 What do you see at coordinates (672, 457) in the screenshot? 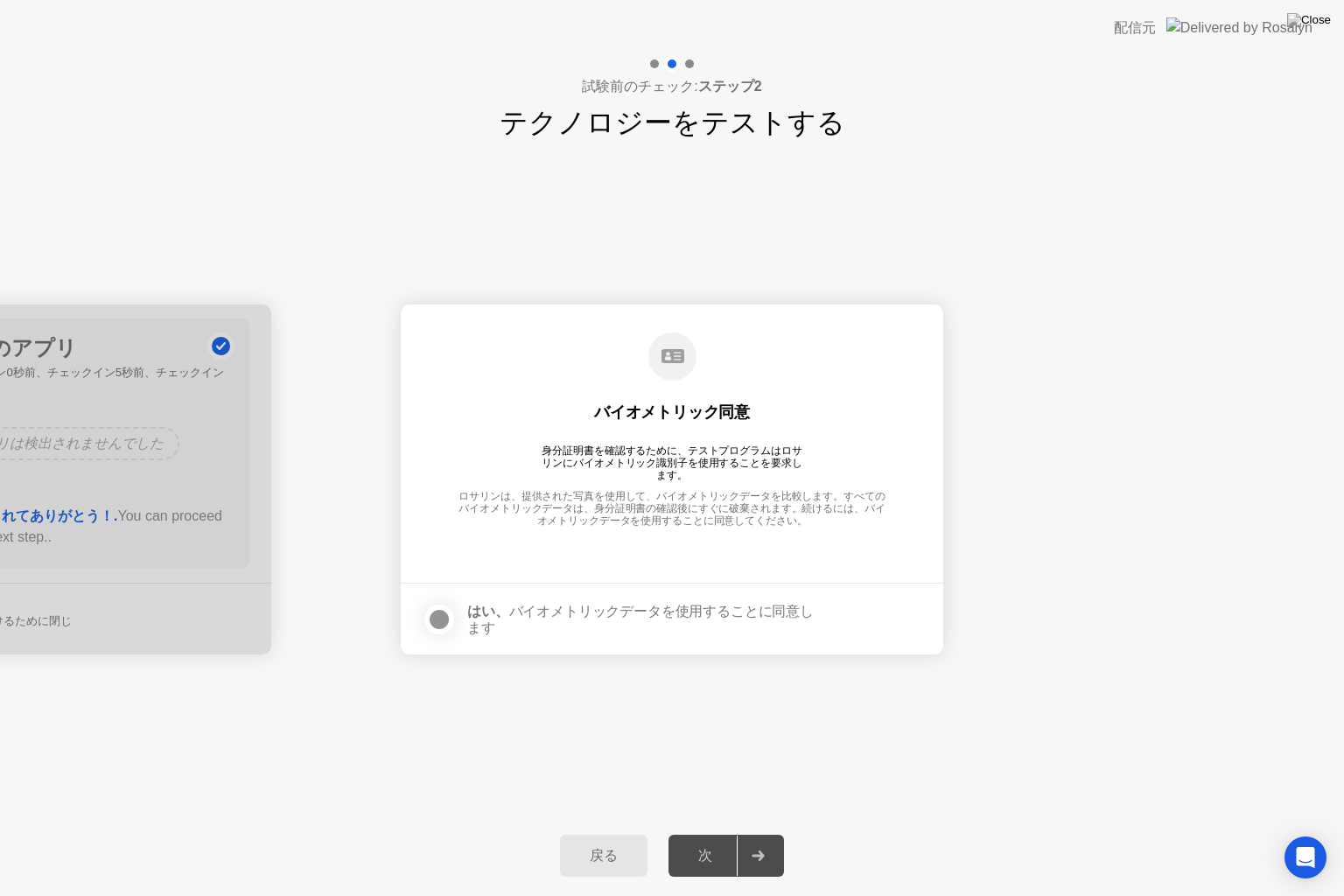
I see `div: 身分証明書を確認するために、テストプログラムはロサリンにバイオメトリック識別子を使用することを要求します。` at bounding box center [672, 457].